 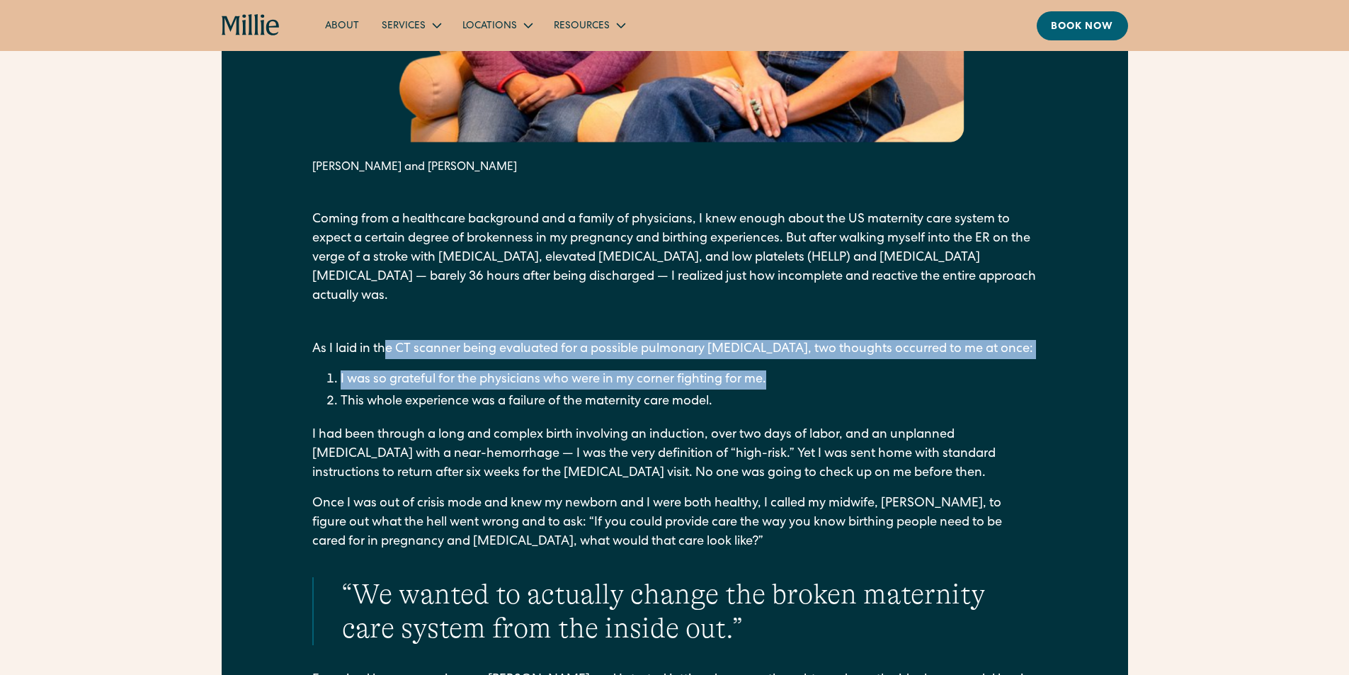 What do you see at coordinates (675, 611) in the screenshot?
I see `blockquote: “We wanted to actually change the broken maternity care system from the inside out.”` at bounding box center [675, 611].